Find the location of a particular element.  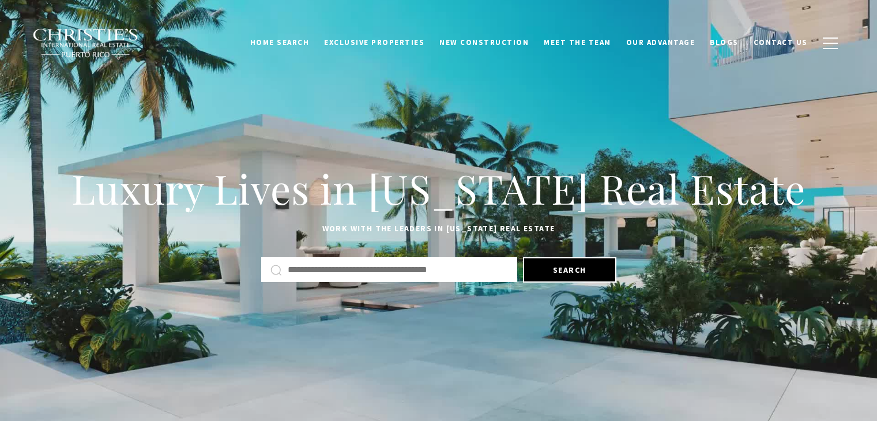

span: Contact Us is located at coordinates (781, 42).